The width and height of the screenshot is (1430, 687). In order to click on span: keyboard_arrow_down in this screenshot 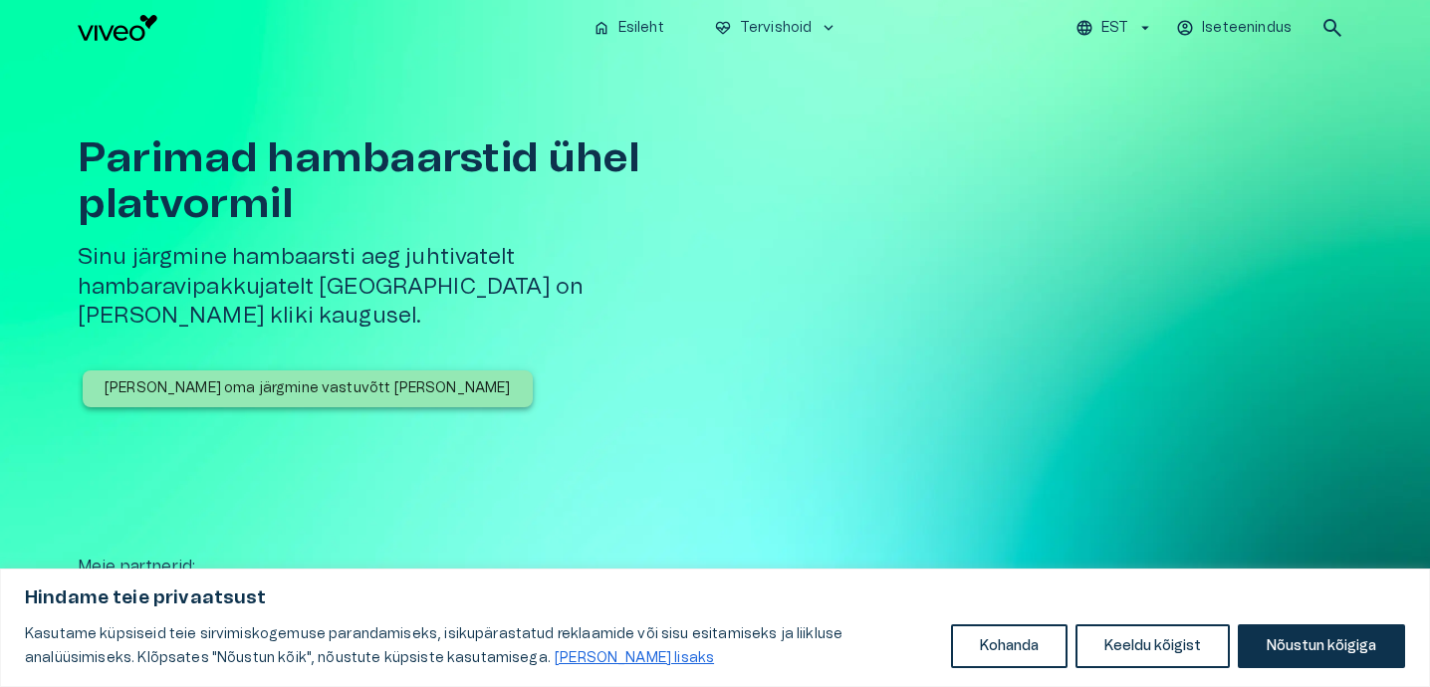, I will do `click(829, 28)`.